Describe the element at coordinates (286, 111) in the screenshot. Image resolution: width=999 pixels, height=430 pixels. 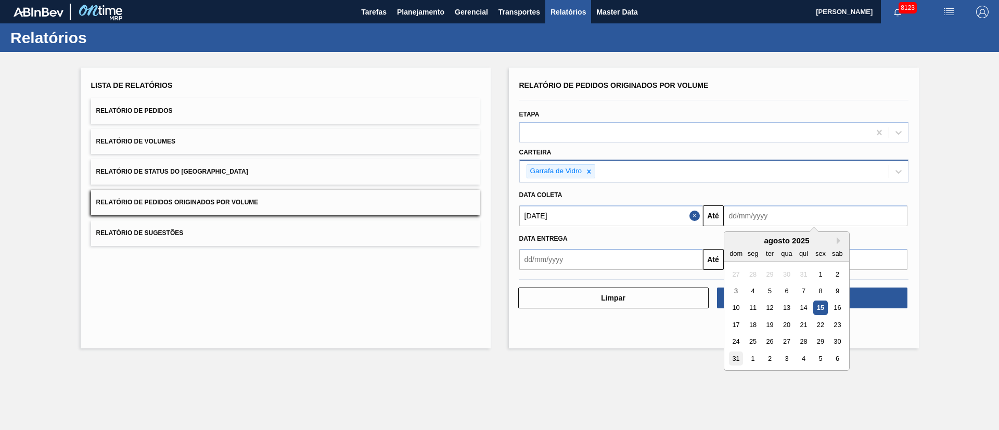
I see `button: Relatório de Pedidos` at that location.